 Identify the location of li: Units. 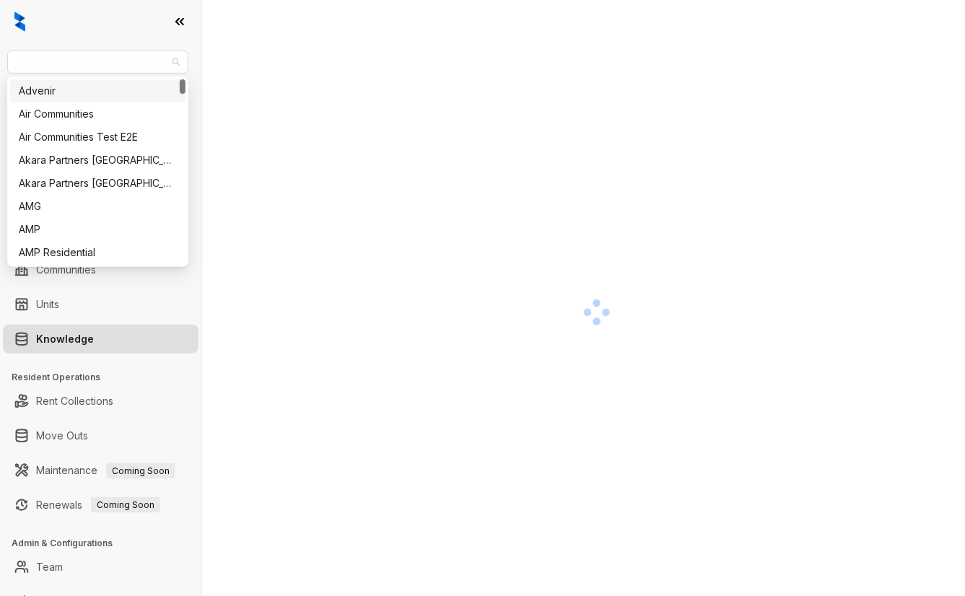
(100, 305).